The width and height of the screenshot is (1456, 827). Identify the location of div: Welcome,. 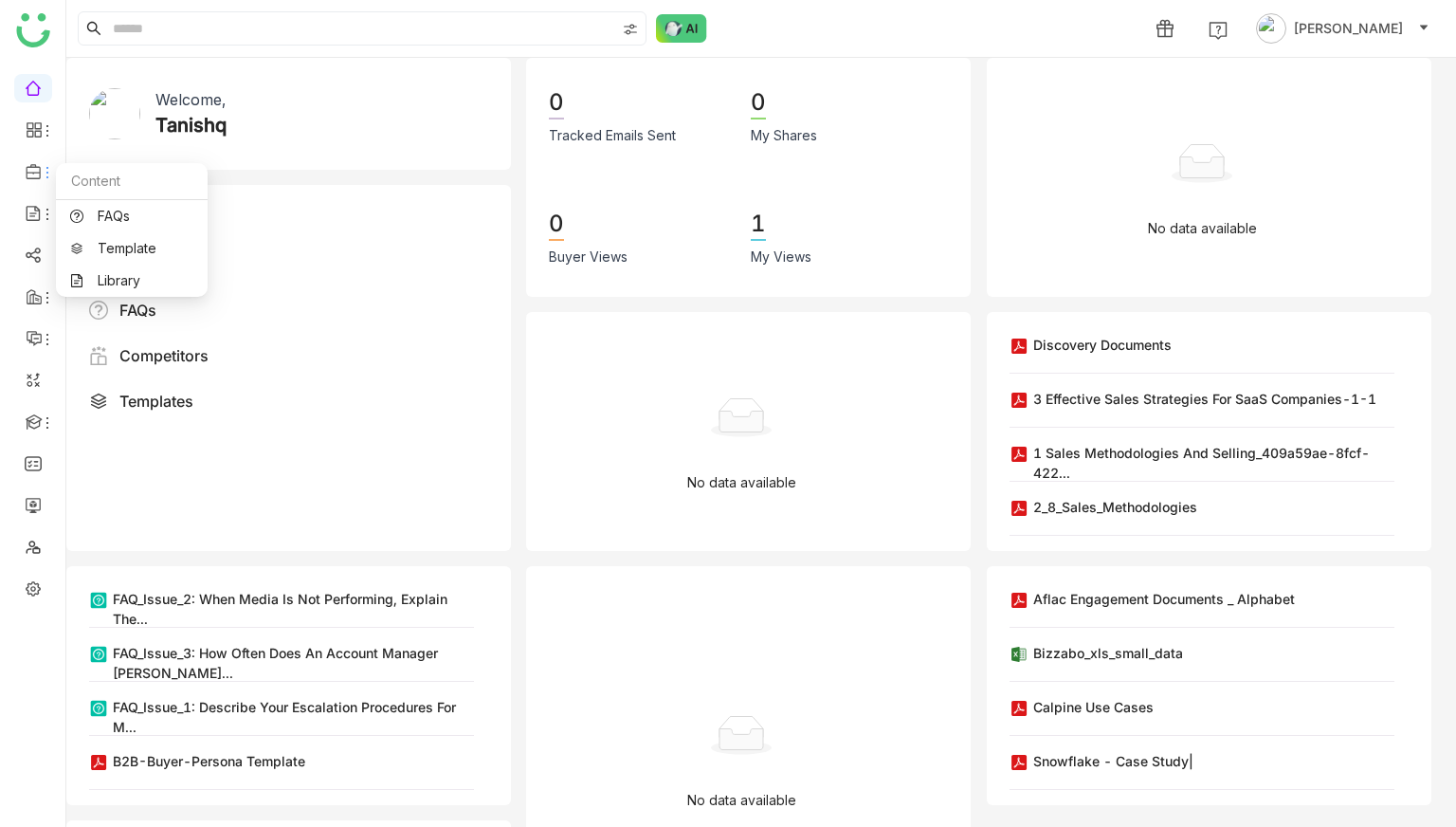
(191, 99).